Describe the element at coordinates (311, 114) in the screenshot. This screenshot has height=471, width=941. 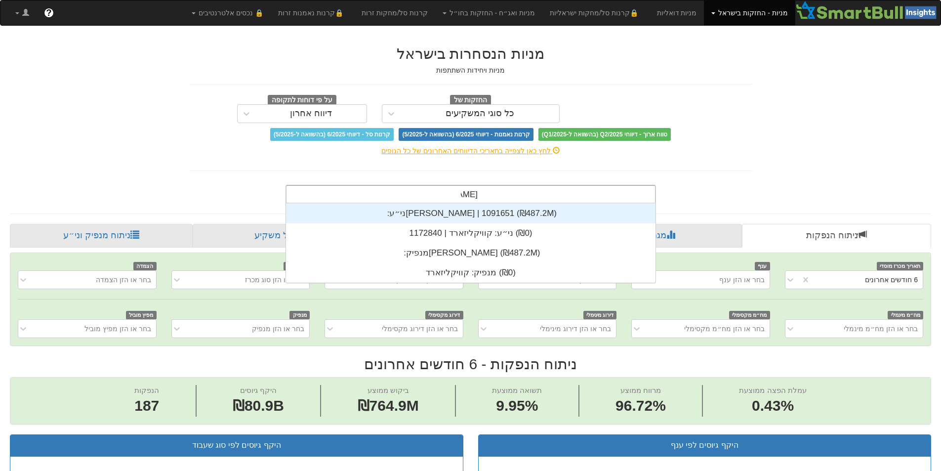
I see `div: דיווח אחרון` at that location.